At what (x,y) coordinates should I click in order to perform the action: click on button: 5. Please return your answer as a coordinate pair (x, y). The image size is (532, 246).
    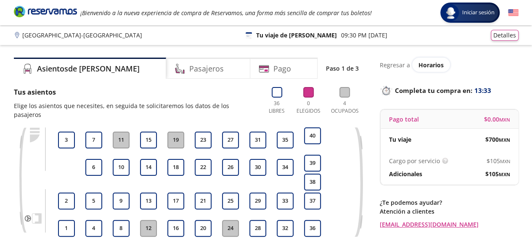
    Looking at the image, I should click on (94, 201).